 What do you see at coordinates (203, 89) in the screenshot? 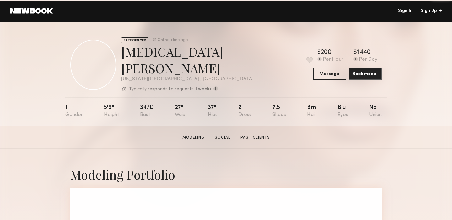
I see `b: 1 week+` at bounding box center [203, 89].